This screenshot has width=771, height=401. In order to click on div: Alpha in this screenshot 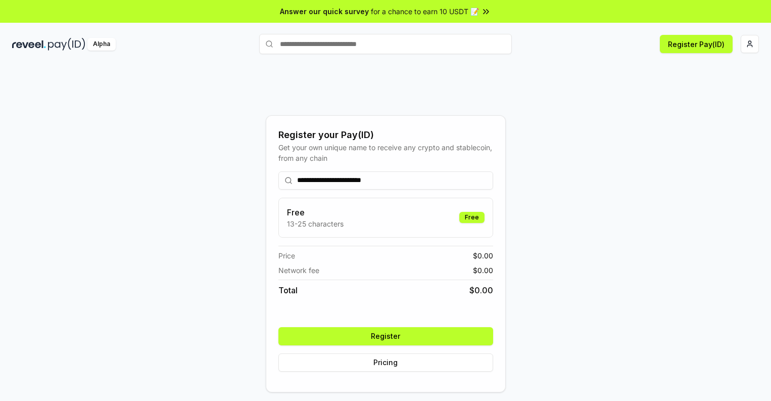, I will do `click(102, 44)`.